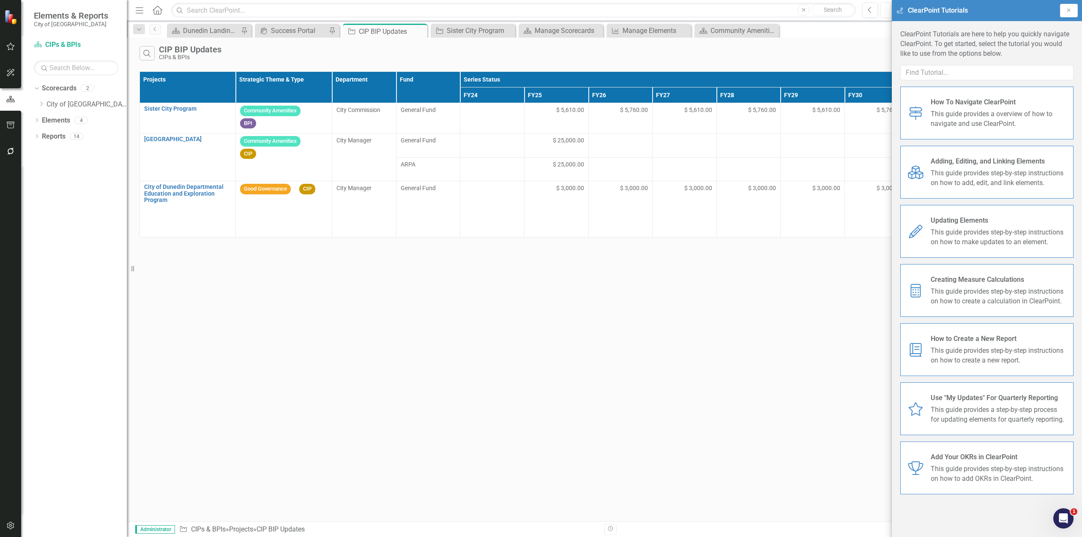 The width and height of the screenshot is (1082, 537). What do you see at coordinates (569, 140) in the screenshot?
I see `span: $ 25,000.00` at bounding box center [569, 140].